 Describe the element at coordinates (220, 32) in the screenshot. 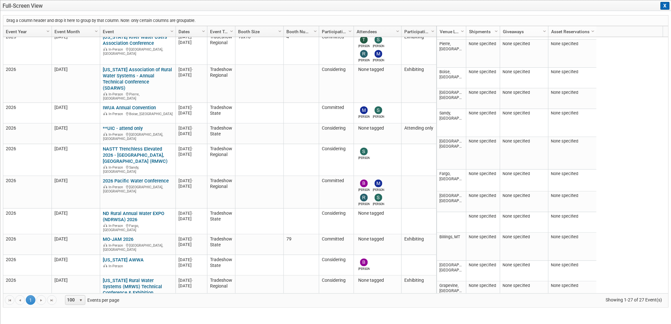

I see `a: Event Type (Tradeshow National, Regional, State, Sponsorship, Assoc Event)` at that location.